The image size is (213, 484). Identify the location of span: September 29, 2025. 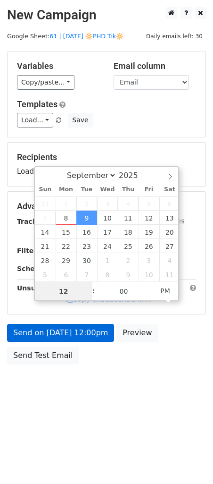
(66, 260).